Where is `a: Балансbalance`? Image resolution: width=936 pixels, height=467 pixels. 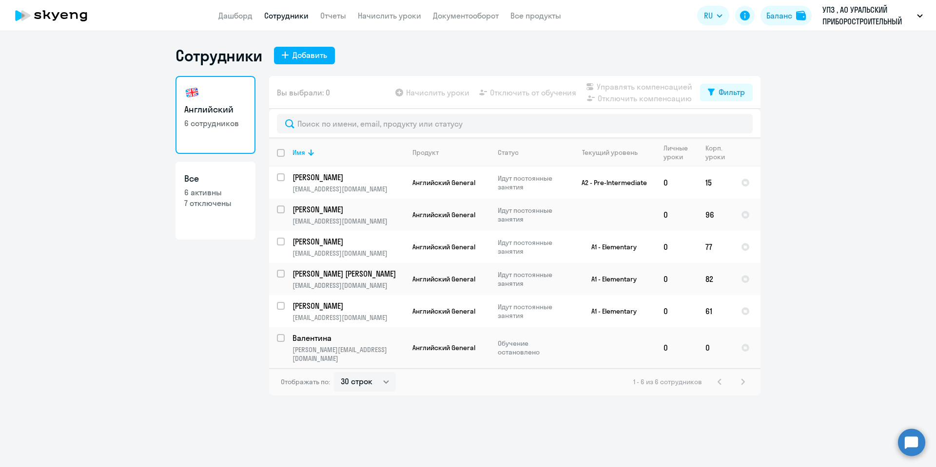 a: Балансbalance is located at coordinates (786, 16).